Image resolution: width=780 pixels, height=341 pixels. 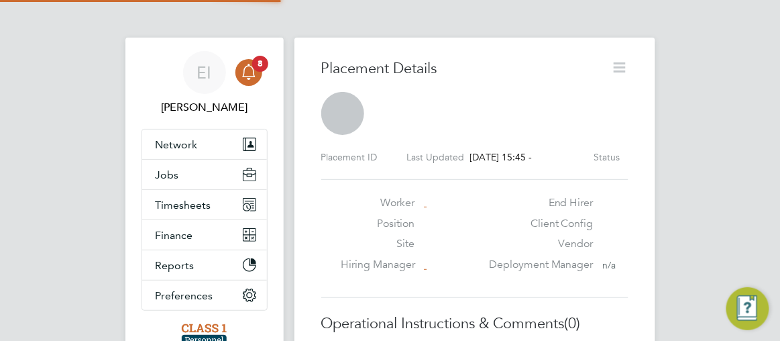 What do you see at coordinates (378, 223) in the screenshot?
I see `label: Position` at bounding box center [378, 223].